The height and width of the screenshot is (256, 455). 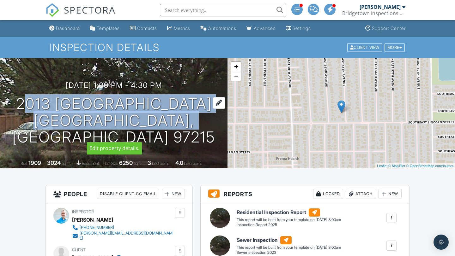 I want to click on span: SPECTORA, so click(x=90, y=10).